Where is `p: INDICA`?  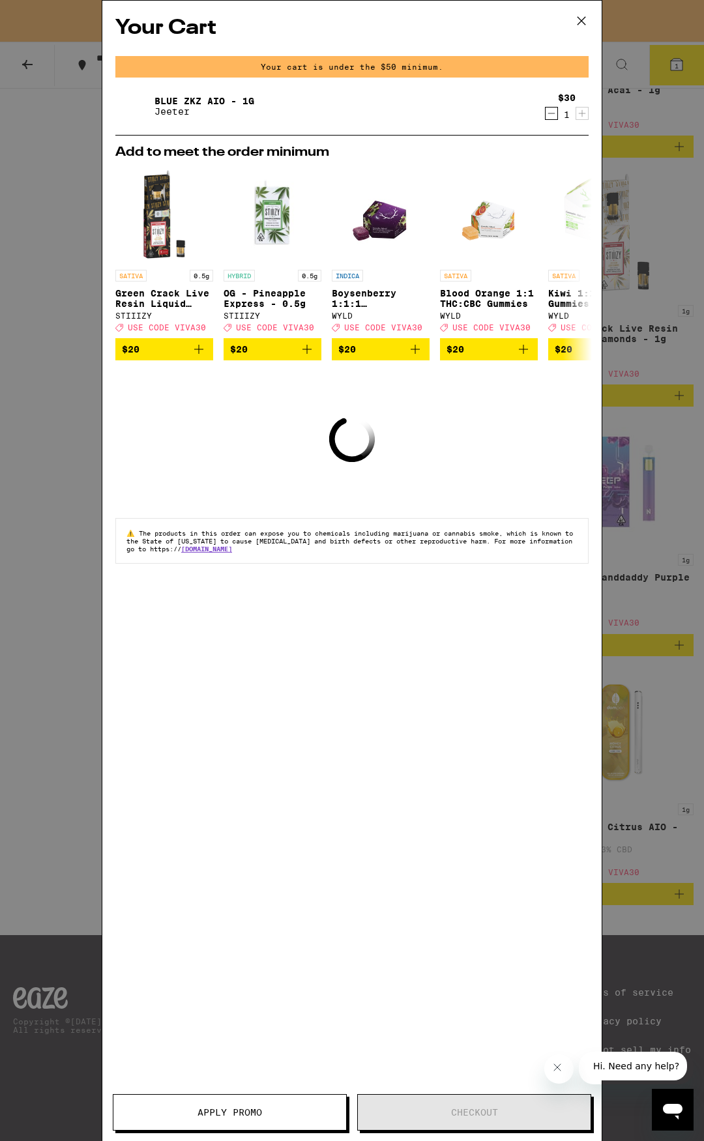
p: INDICA is located at coordinates (347, 276).